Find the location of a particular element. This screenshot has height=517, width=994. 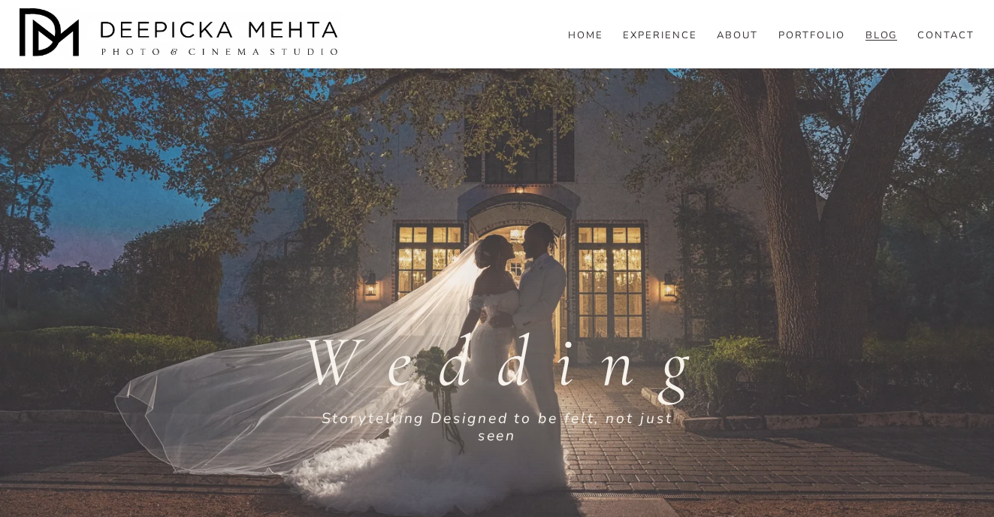

em: Storytelling Designed to be felt, not just seen is located at coordinates (500, 427).